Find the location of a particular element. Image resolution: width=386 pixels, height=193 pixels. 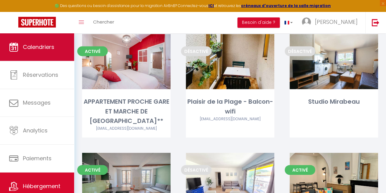

strong: ICI is located at coordinates (211, 5).